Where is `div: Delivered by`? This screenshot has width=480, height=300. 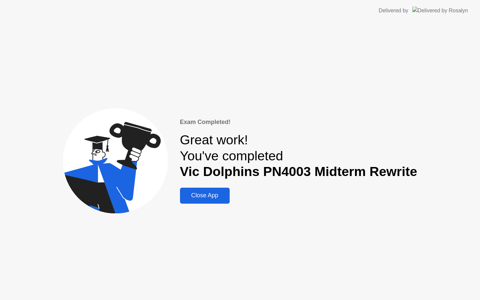 div: Delivered by is located at coordinates (393, 11).